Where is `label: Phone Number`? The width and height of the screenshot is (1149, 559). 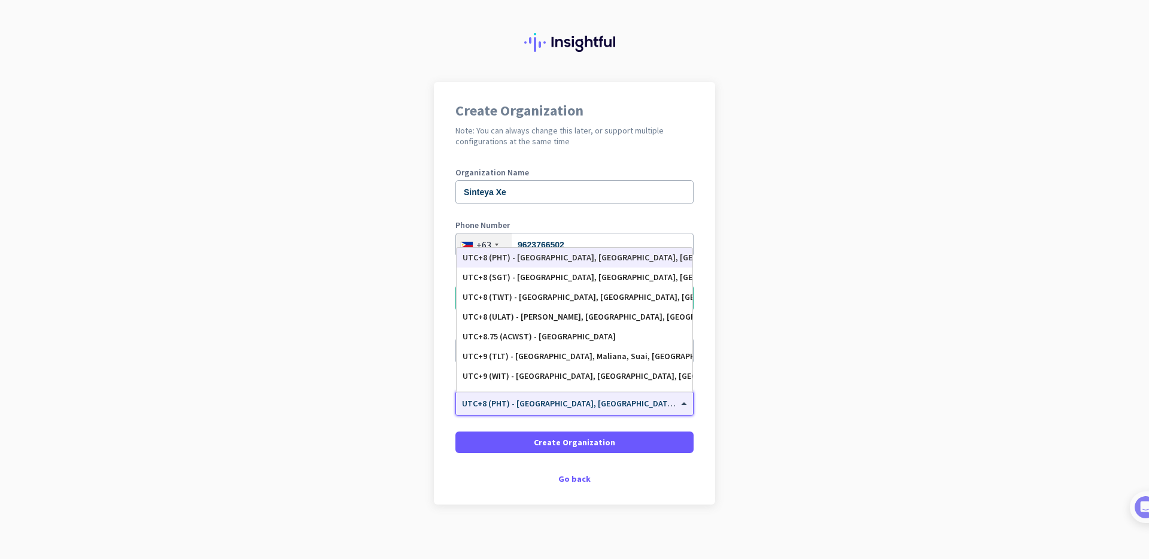 label: Phone Number is located at coordinates (575, 225).